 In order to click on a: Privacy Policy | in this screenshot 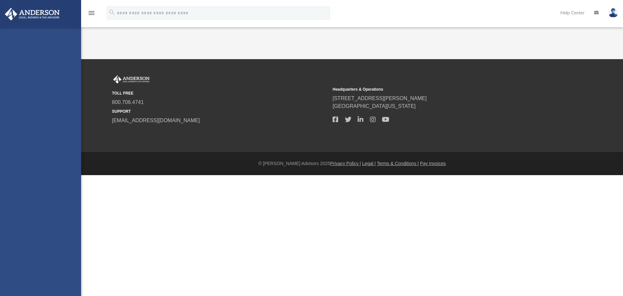, I will do `click(346, 163)`.